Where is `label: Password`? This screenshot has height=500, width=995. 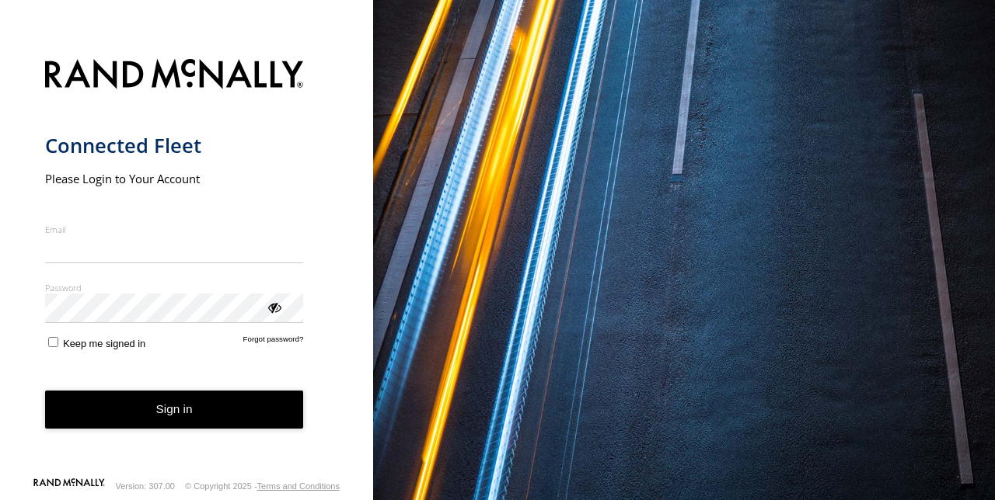 label: Password is located at coordinates (174, 288).